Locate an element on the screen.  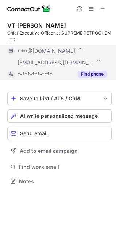
button: AI write personalized message is located at coordinates (59, 116).